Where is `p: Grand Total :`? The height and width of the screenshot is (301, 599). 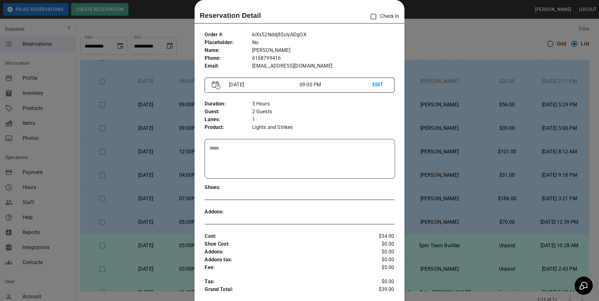
p: Grand Total : is located at coordinates (284, 291).